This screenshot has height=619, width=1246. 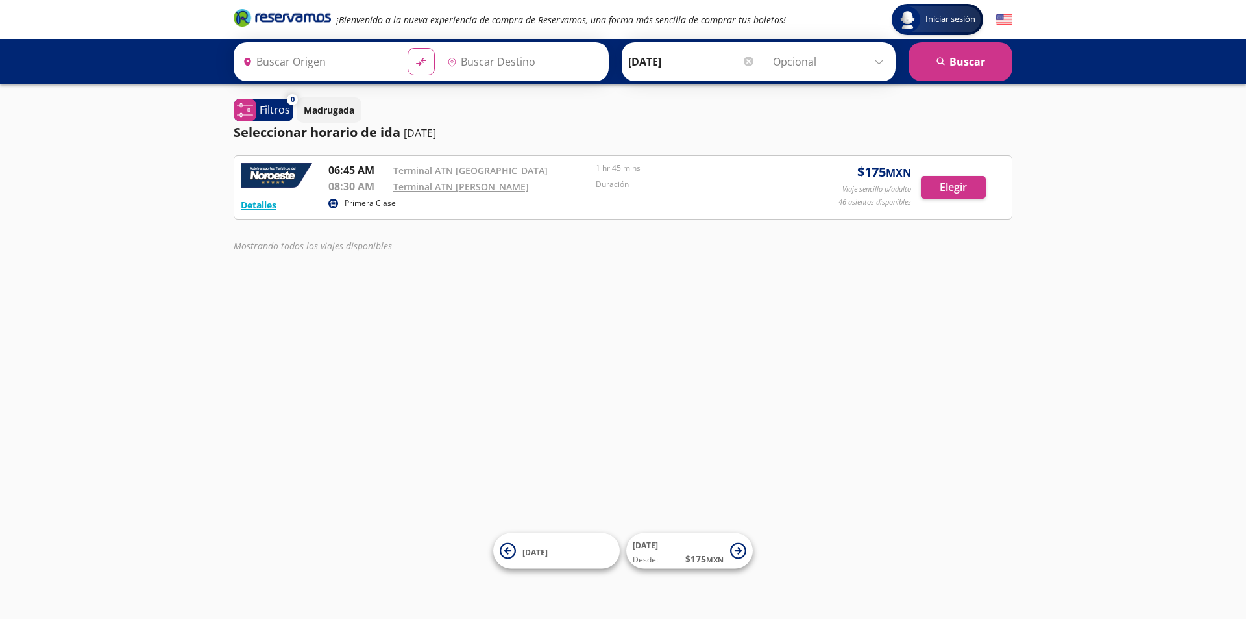 I want to click on p: Duración, so click(x=694, y=184).